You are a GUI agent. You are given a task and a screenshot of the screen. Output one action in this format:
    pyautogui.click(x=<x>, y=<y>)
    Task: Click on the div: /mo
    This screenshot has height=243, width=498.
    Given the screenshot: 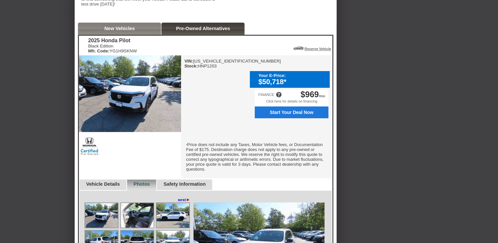 What is the action you would take?
    pyautogui.click(x=312, y=94)
    